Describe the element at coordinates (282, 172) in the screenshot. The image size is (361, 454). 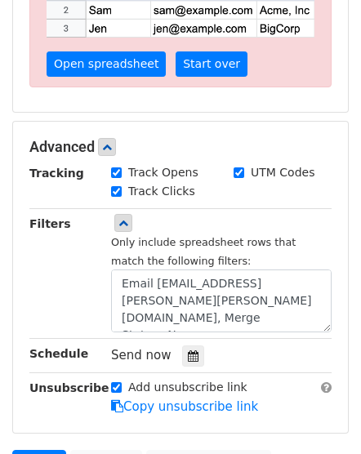
I see `label: UTM Codes` at that location.